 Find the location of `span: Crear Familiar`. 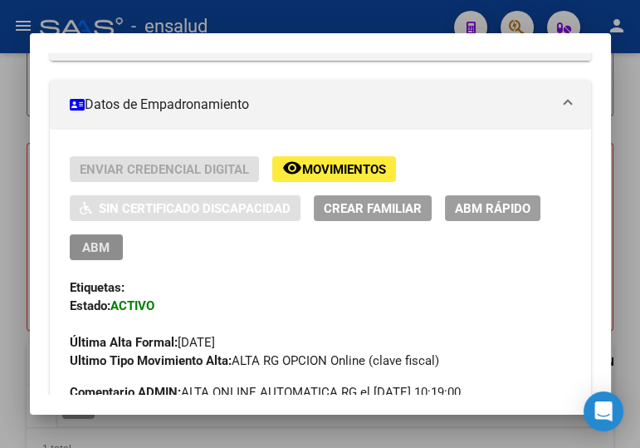

span: Crear Familiar is located at coordinates (373, 208).